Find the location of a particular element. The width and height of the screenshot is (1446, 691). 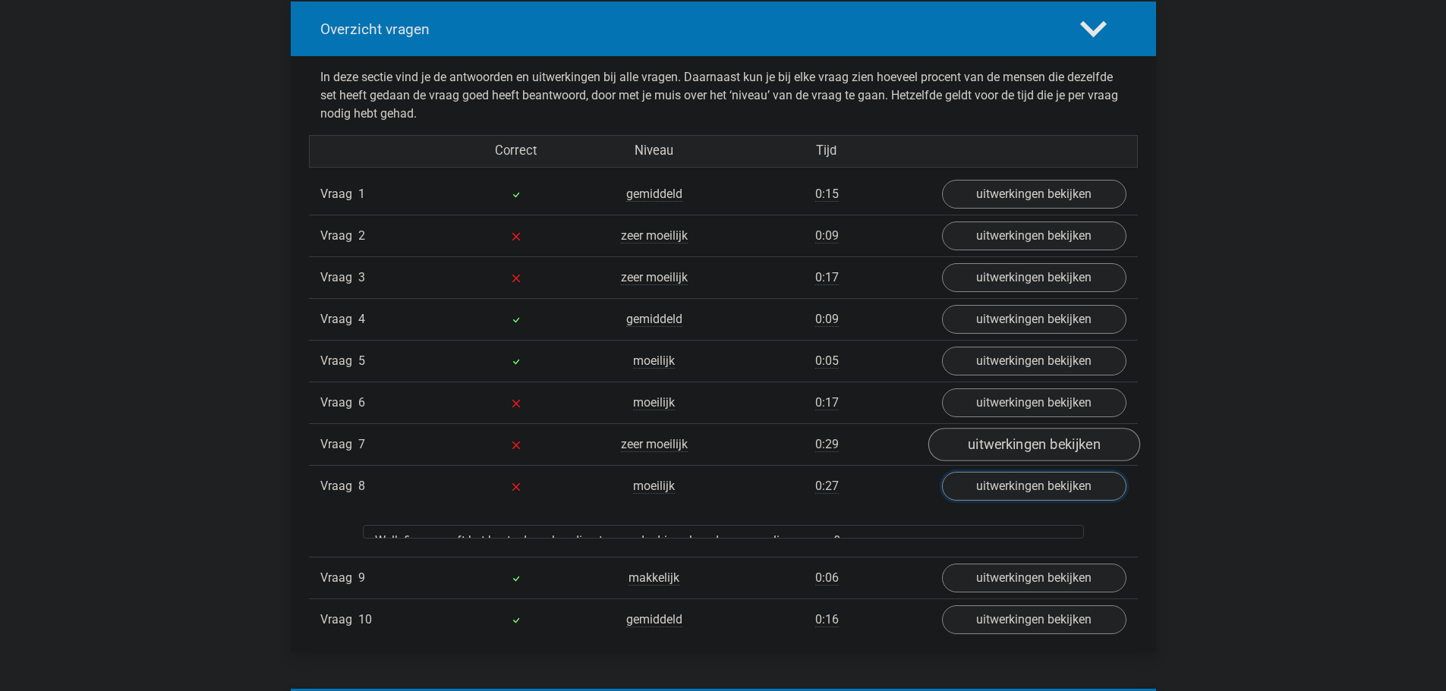

div: Correct is located at coordinates (516, 151).